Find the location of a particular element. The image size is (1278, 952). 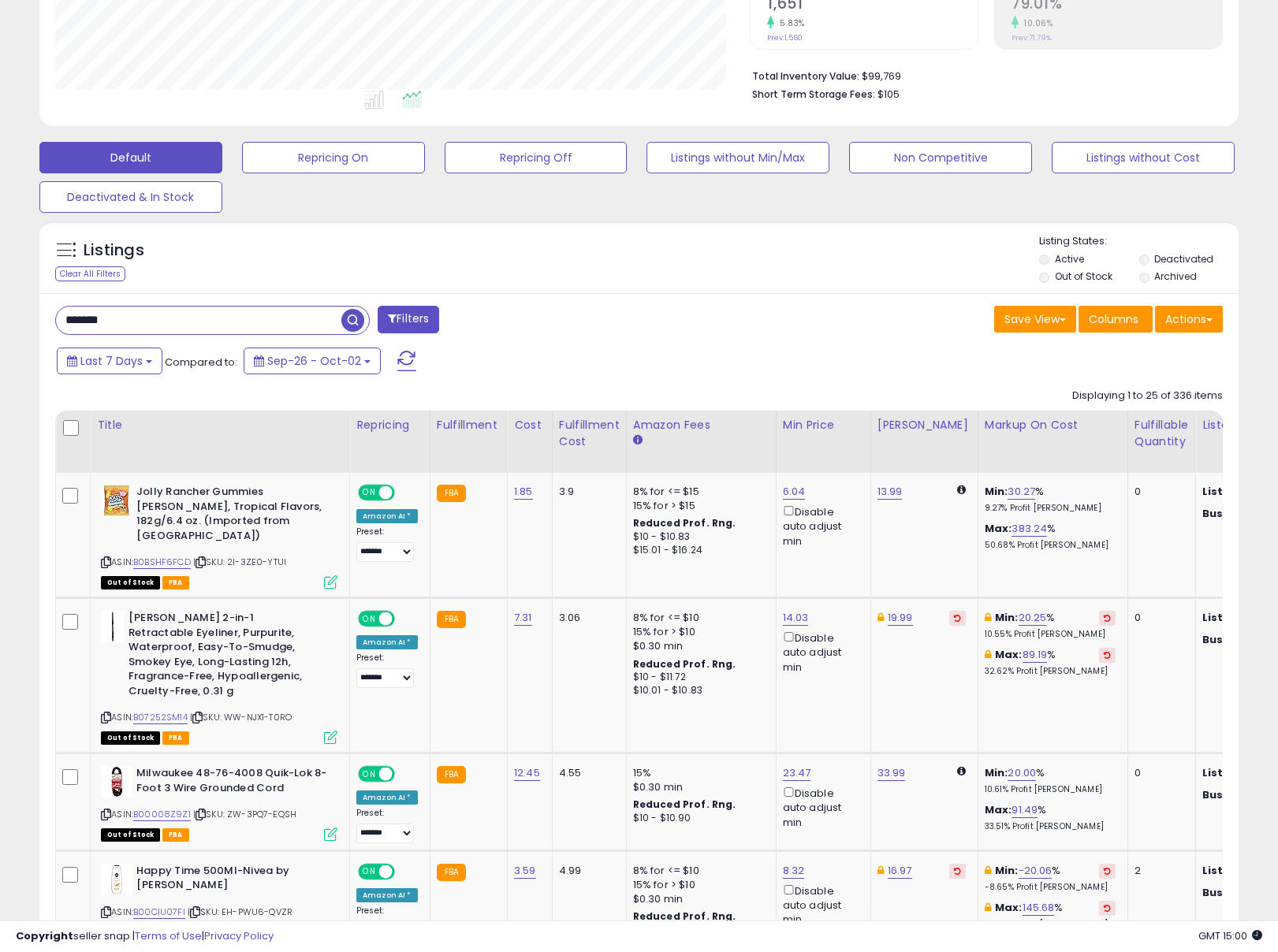

span: Compared to: is located at coordinates (201, 362).